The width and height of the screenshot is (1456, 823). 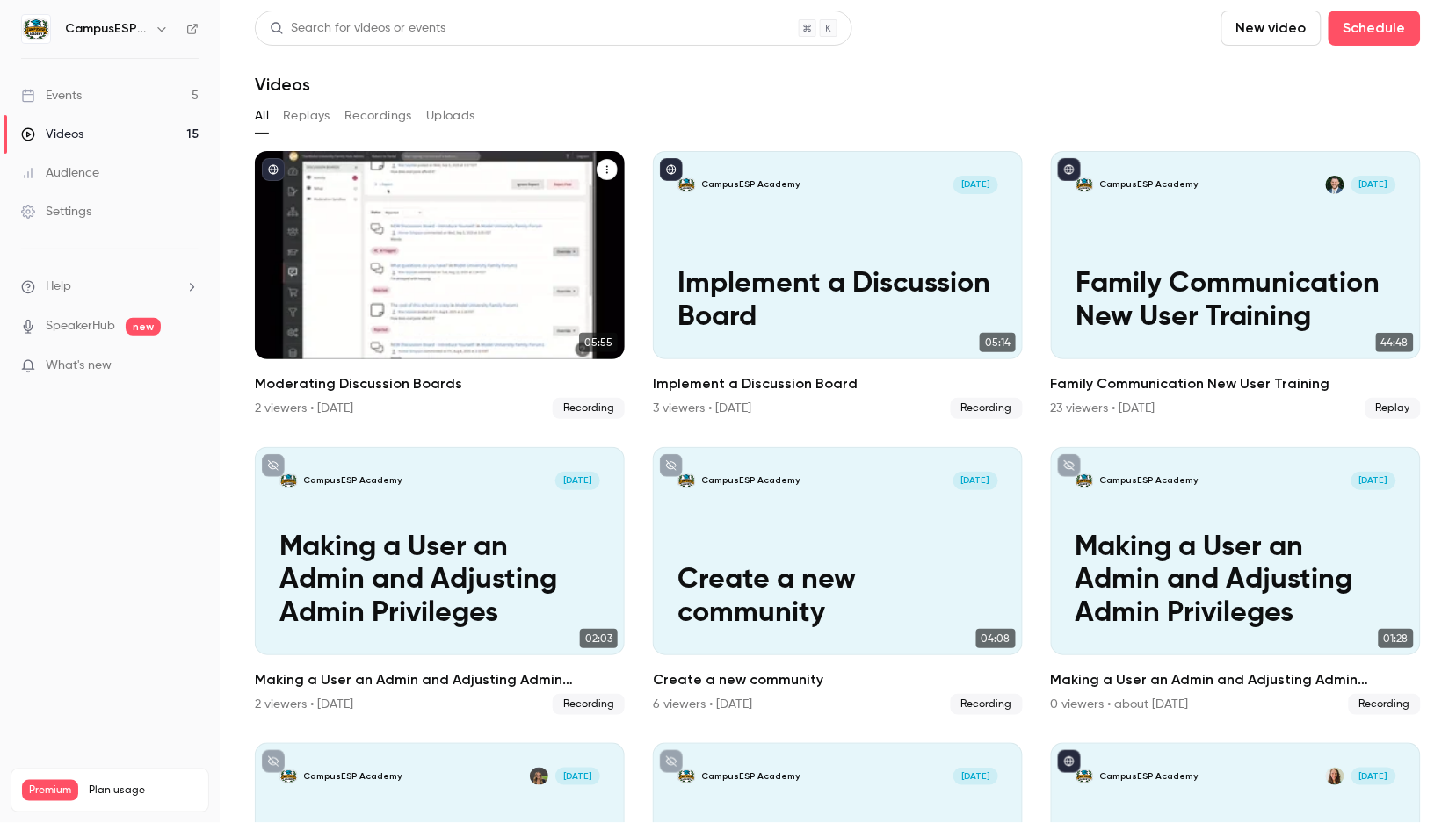 What do you see at coordinates (58, 287) in the screenshot?
I see `span: Help` at bounding box center [58, 287].